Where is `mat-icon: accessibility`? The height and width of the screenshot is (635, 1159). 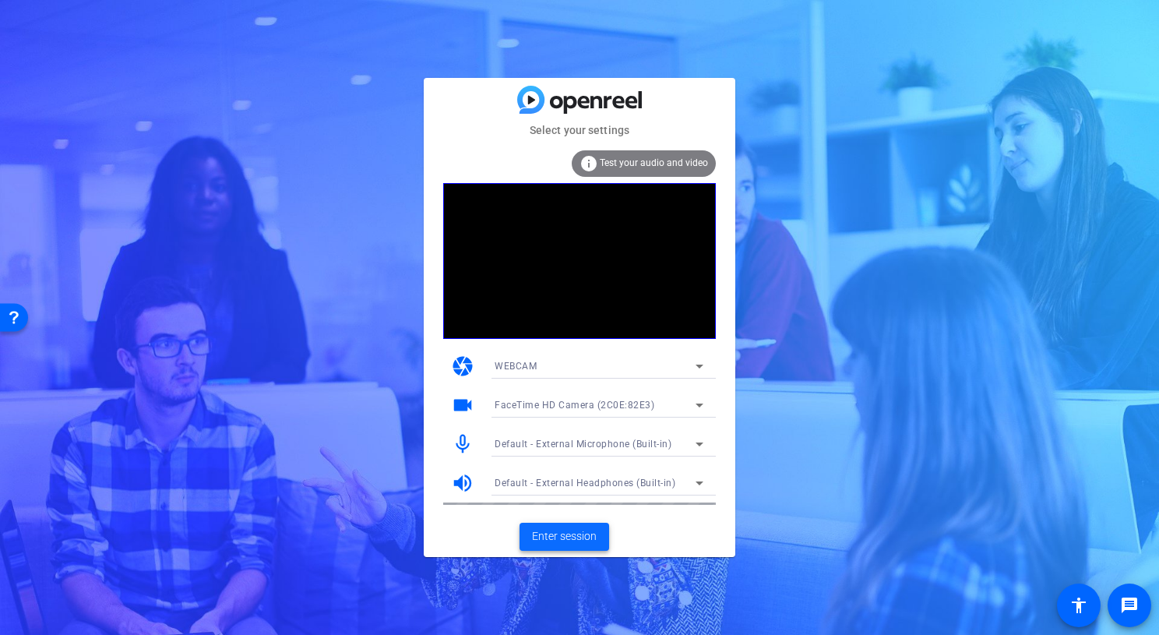
mat-icon: accessibility is located at coordinates (1079, 605).